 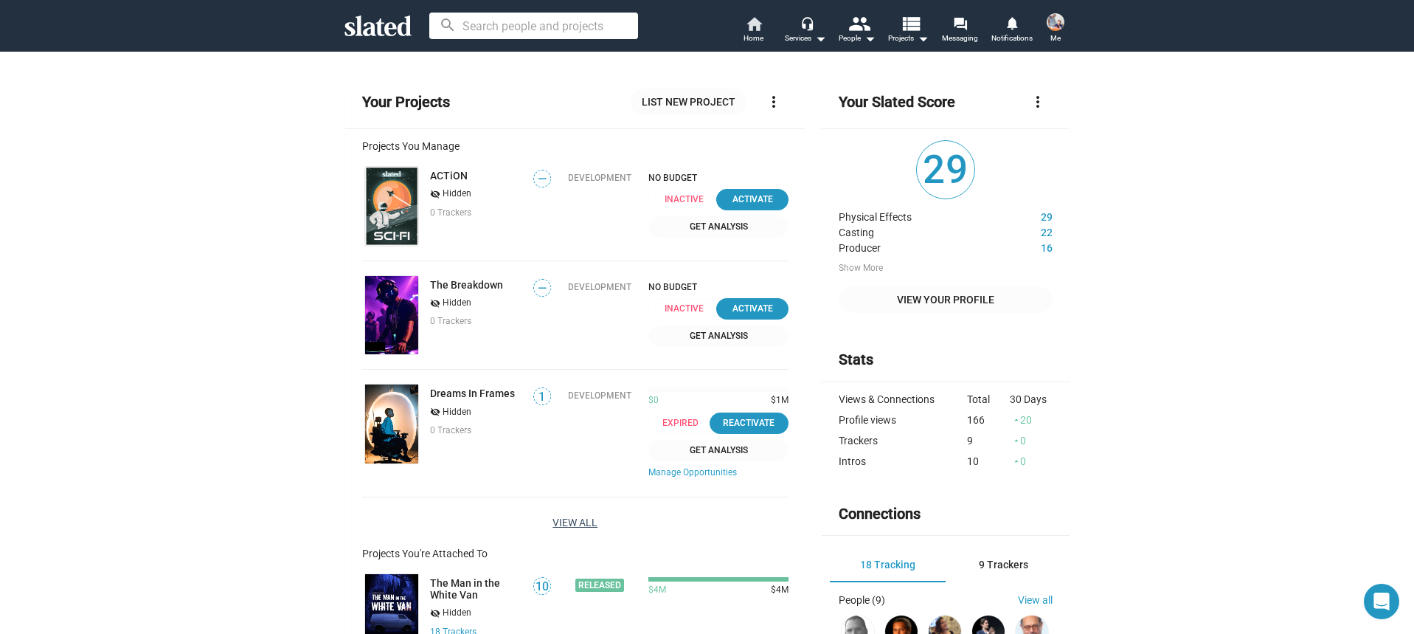 What do you see at coordinates (1056, 30) in the screenshot?
I see `button: Nathan ThomasMe` at bounding box center [1056, 30].